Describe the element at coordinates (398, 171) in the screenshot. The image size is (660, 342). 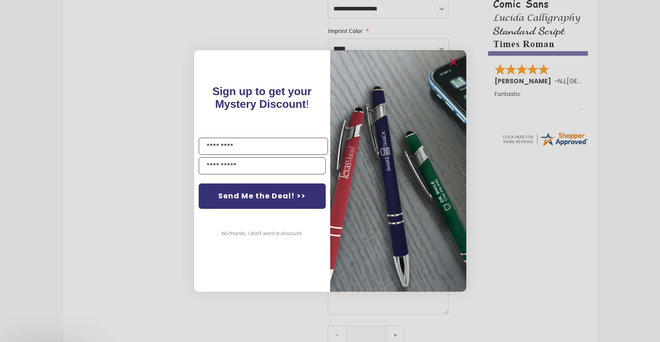
I see `img: pop-up-image` at that location.